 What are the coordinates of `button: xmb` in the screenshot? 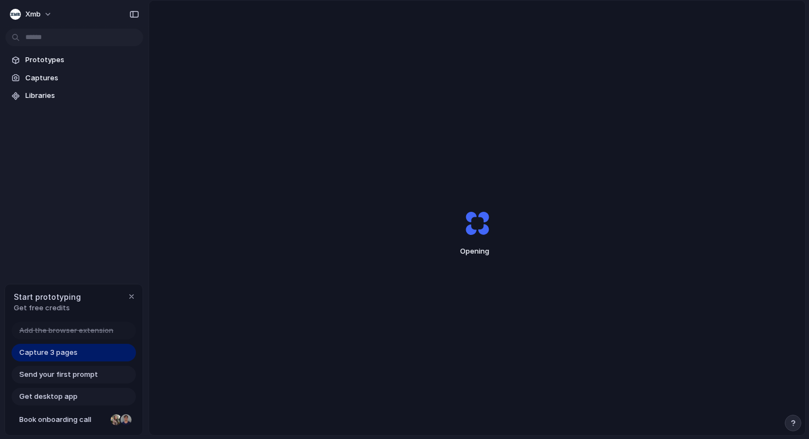 It's located at (31, 14).